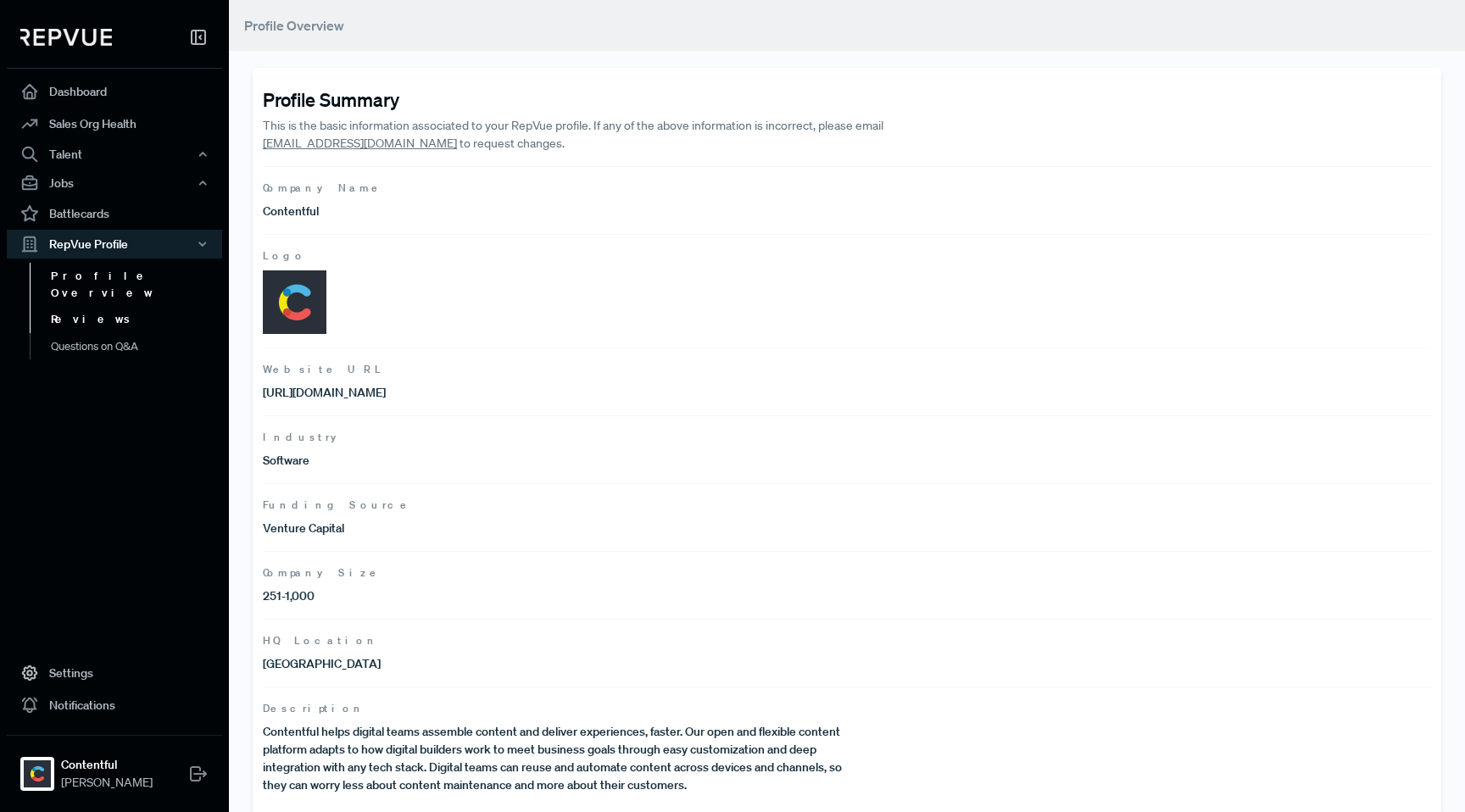  Describe the element at coordinates (115, 91) in the screenshot. I see `a: Dashboard` at that location.